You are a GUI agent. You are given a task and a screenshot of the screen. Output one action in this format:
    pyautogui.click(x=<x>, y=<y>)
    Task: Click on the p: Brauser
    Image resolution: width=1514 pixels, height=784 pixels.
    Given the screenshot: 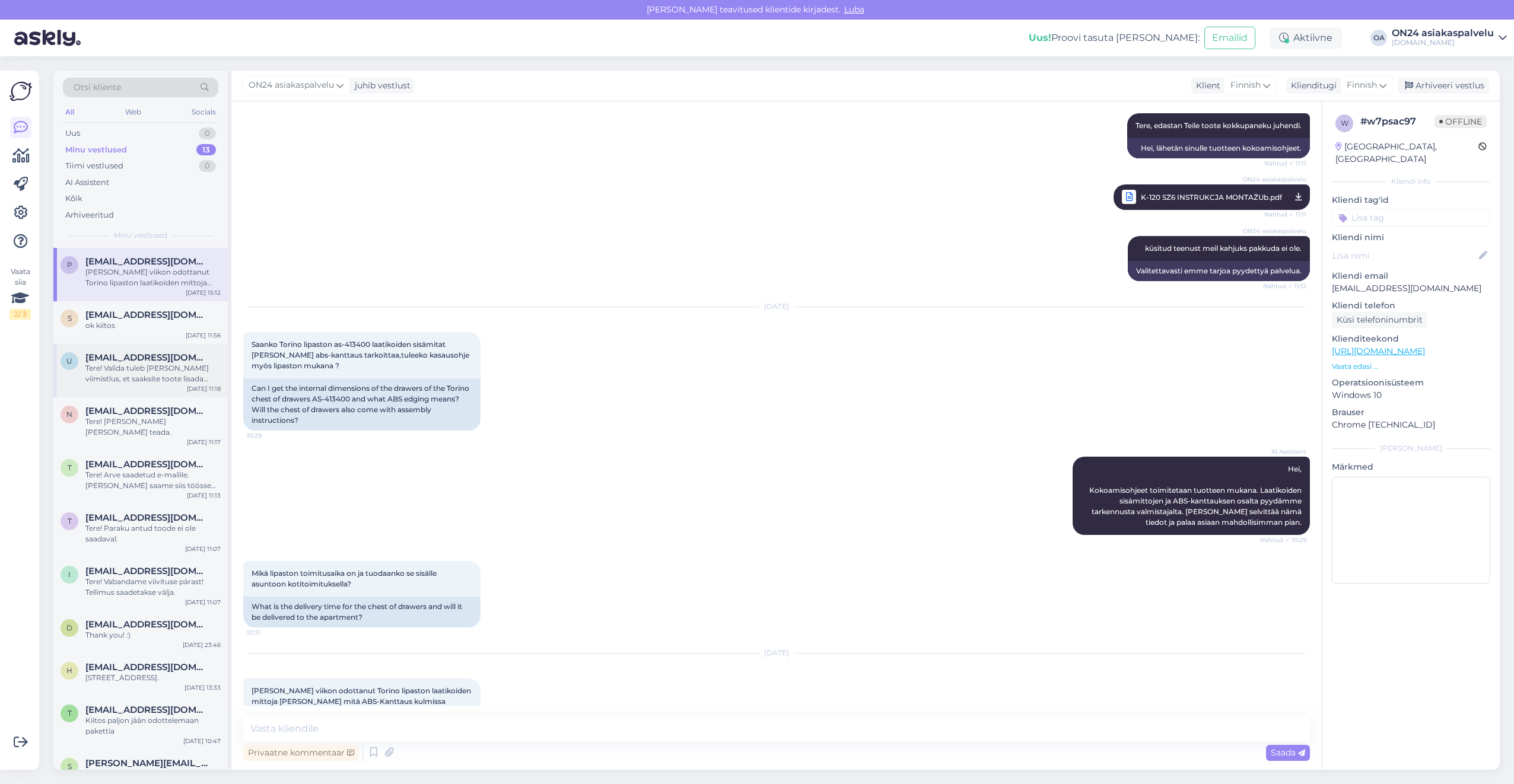 What is the action you would take?
    pyautogui.click(x=1410, y=412)
    